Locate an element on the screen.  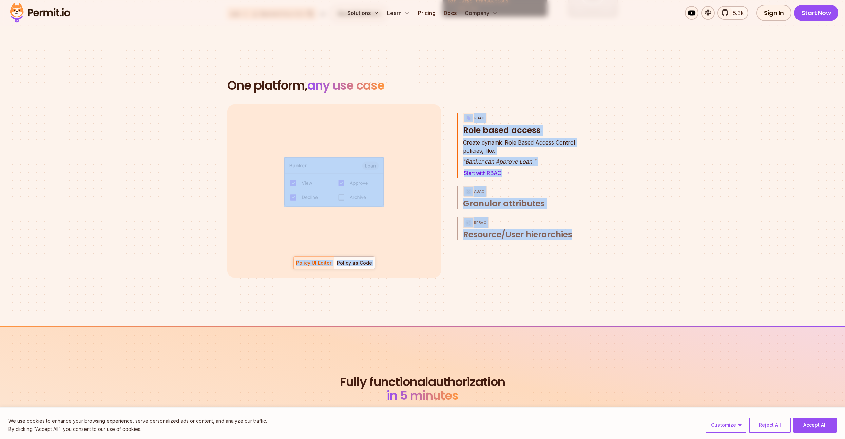
button: Company is located at coordinates (481, 13).